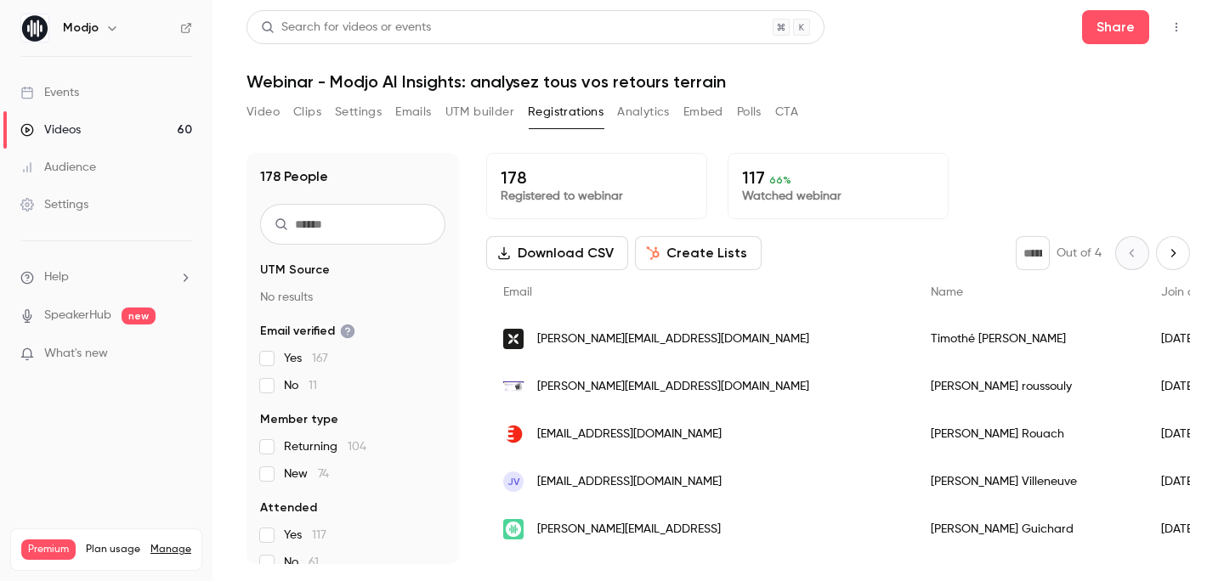 This screenshot has width=1224, height=581. I want to click on a: Manage, so click(171, 550).